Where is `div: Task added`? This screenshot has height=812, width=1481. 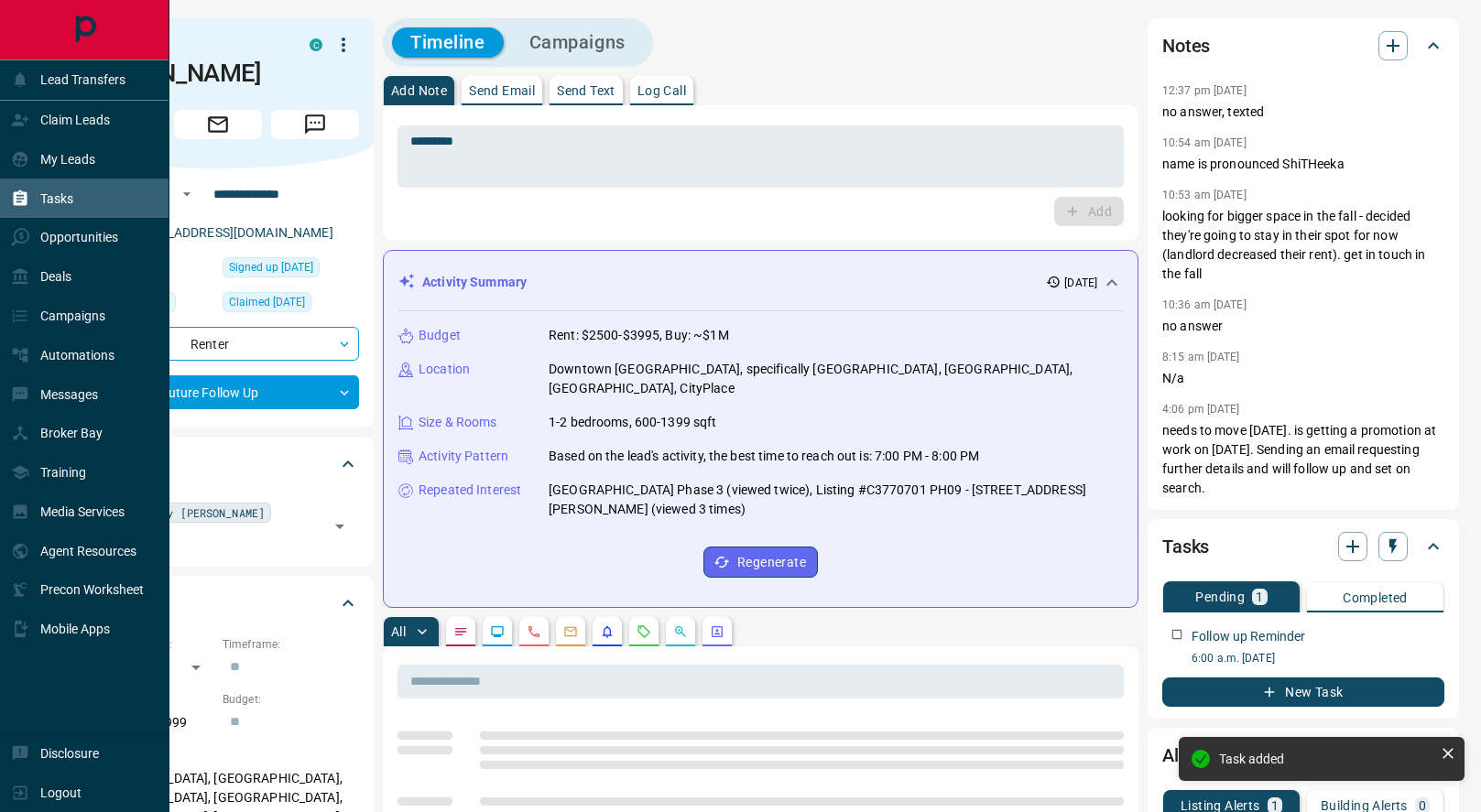
div: Task added is located at coordinates (1327, 759).